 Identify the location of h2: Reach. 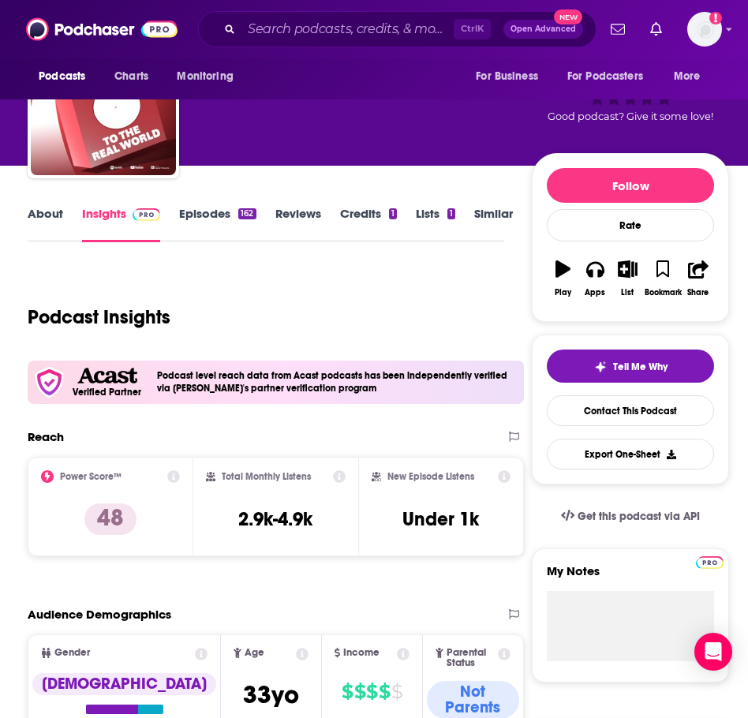
(46, 436).